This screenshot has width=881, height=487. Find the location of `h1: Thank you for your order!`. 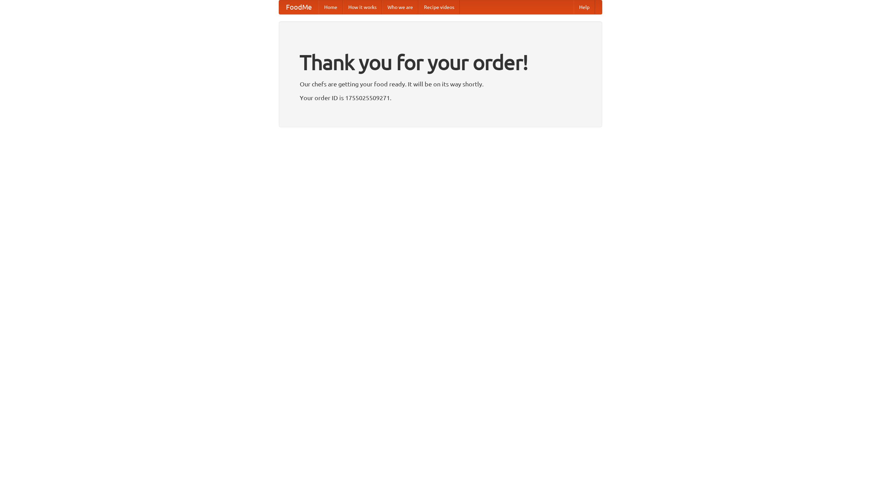

h1: Thank you for your order! is located at coordinates (440, 62).